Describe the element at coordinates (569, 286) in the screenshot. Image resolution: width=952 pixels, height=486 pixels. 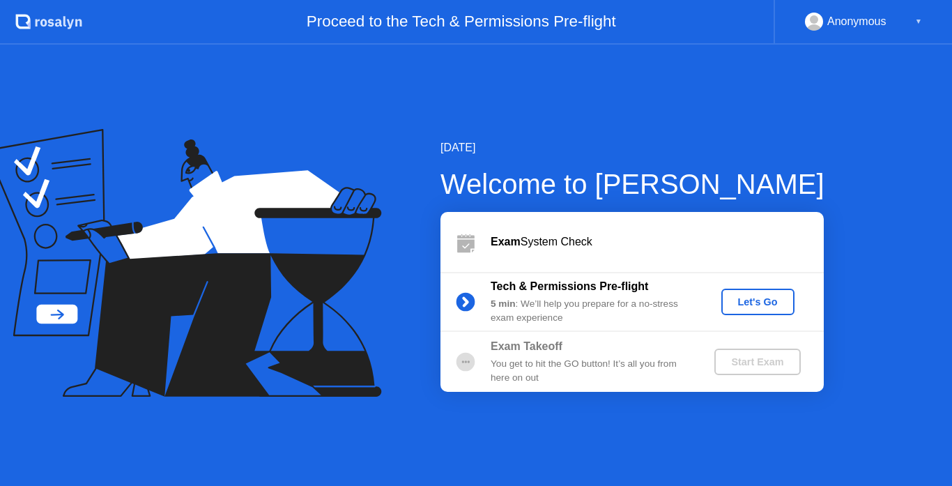
I see `b: Tech & Permissions Pre-flight` at that location.